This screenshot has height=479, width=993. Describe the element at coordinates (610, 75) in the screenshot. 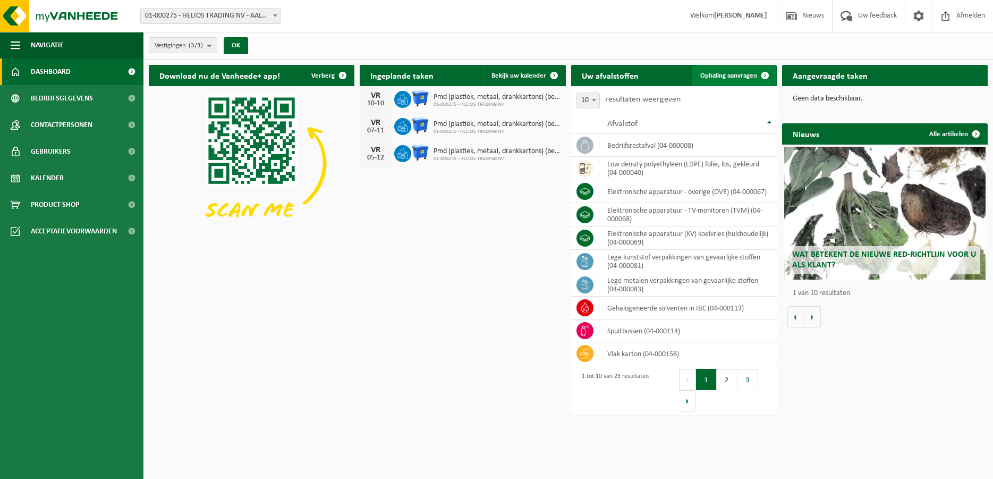

I see `h2: Uw afvalstoffen` at that location.